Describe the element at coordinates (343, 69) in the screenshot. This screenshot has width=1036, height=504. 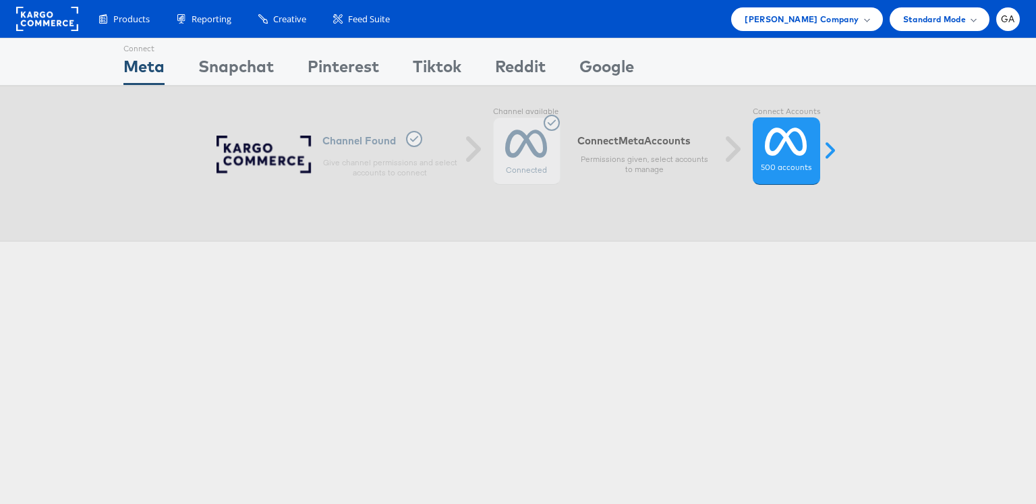
I see `div: Pinterest` at that location.